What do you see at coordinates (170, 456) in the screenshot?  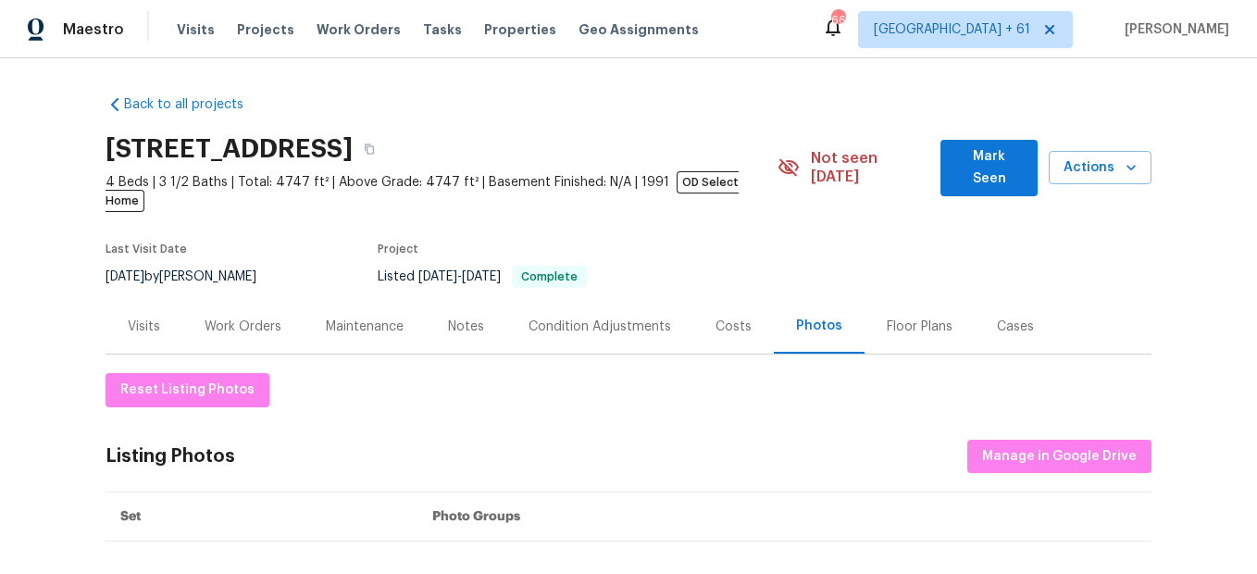 I see `div: Listing Photos` at bounding box center [170, 456].